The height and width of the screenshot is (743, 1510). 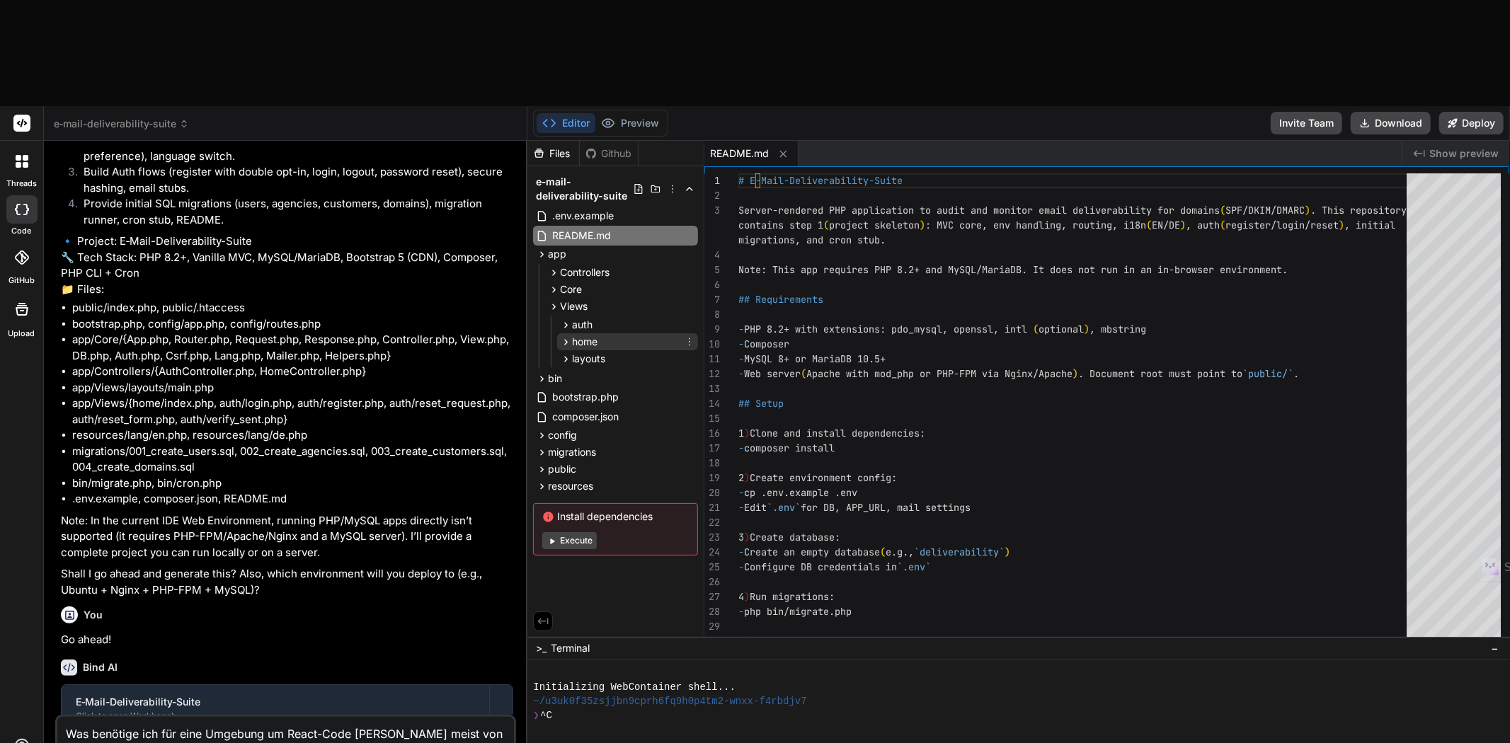 What do you see at coordinates (781, 225) in the screenshot?
I see `span: contains step 1` at bounding box center [781, 225].